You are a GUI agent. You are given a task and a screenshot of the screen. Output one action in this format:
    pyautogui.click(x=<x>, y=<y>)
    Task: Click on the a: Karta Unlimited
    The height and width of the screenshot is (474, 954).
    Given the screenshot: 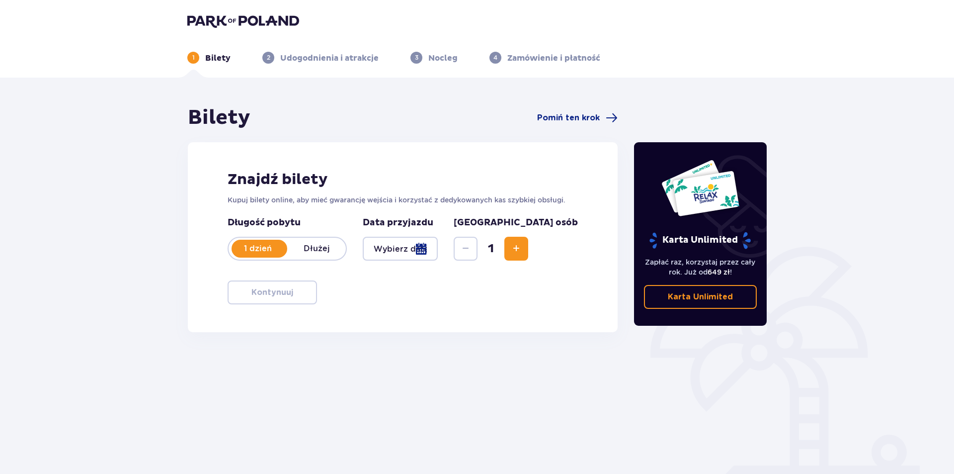 What is the action you would take?
    pyautogui.click(x=701, y=297)
    